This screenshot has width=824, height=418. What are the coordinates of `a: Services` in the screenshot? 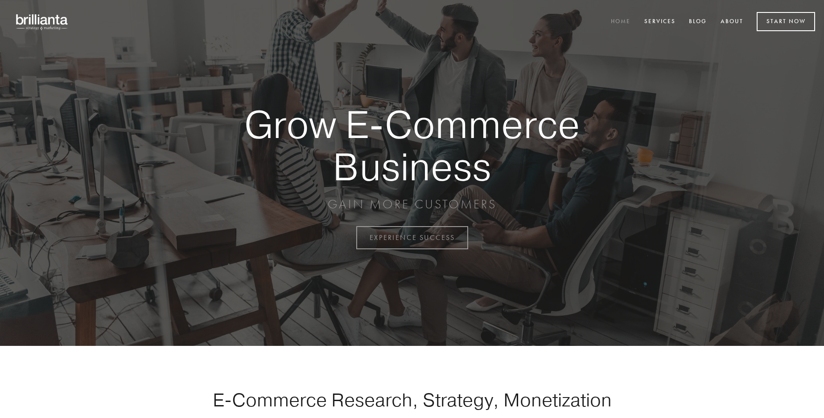 It's located at (660, 22).